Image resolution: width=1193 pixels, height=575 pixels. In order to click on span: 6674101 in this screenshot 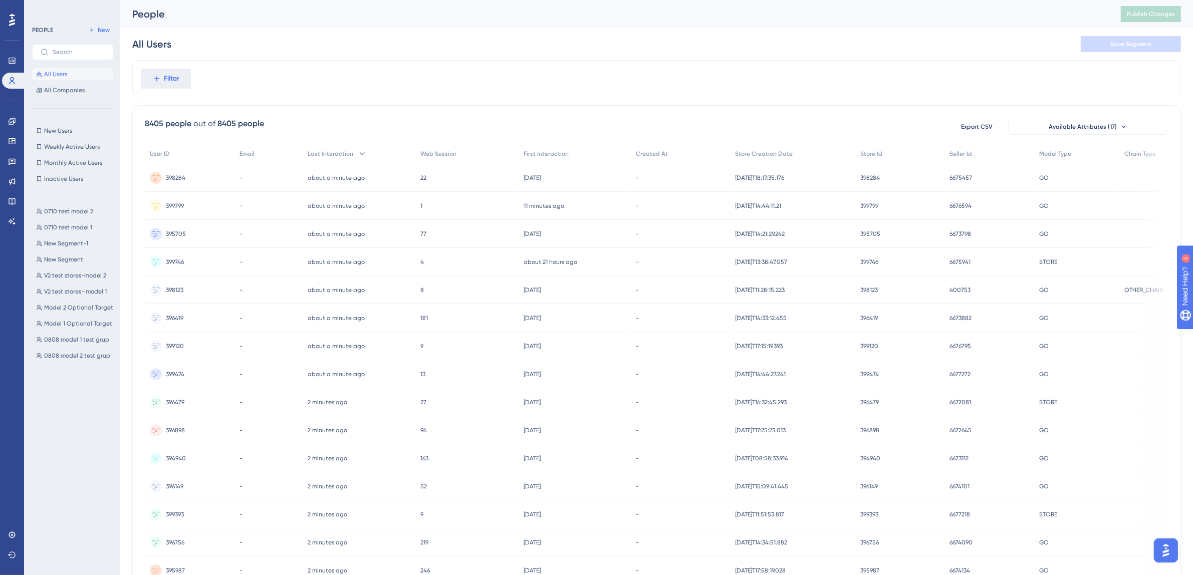, I will do `click(960, 487)`.